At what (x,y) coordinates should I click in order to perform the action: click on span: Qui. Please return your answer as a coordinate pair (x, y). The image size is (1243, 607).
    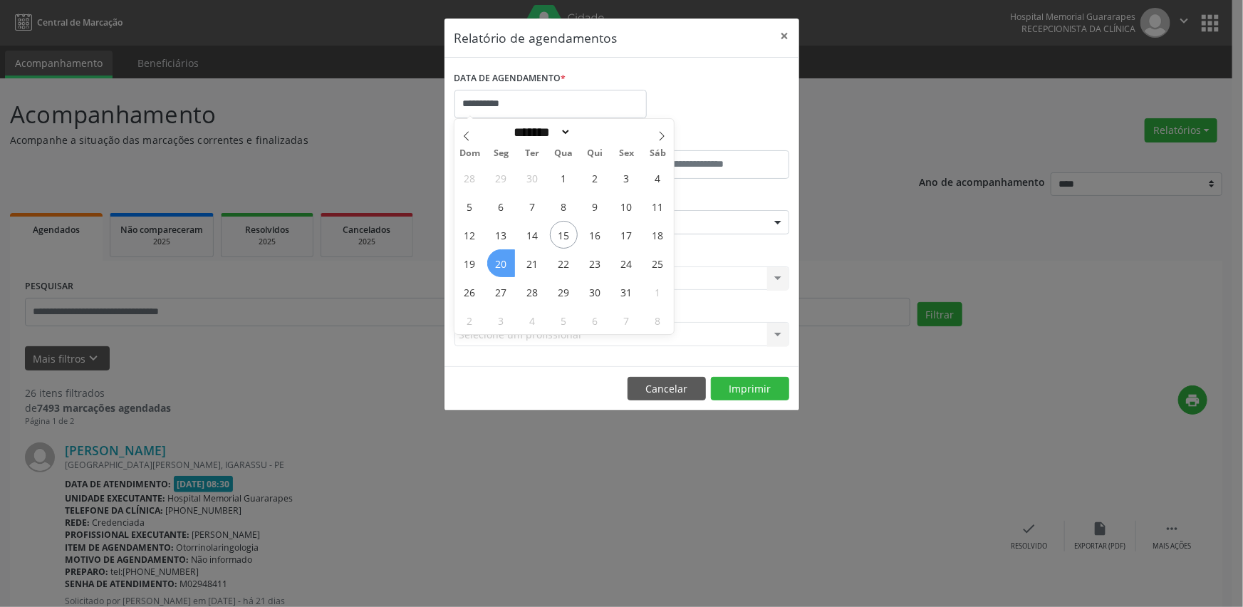
    Looking at the image, I should click on (595, 153).